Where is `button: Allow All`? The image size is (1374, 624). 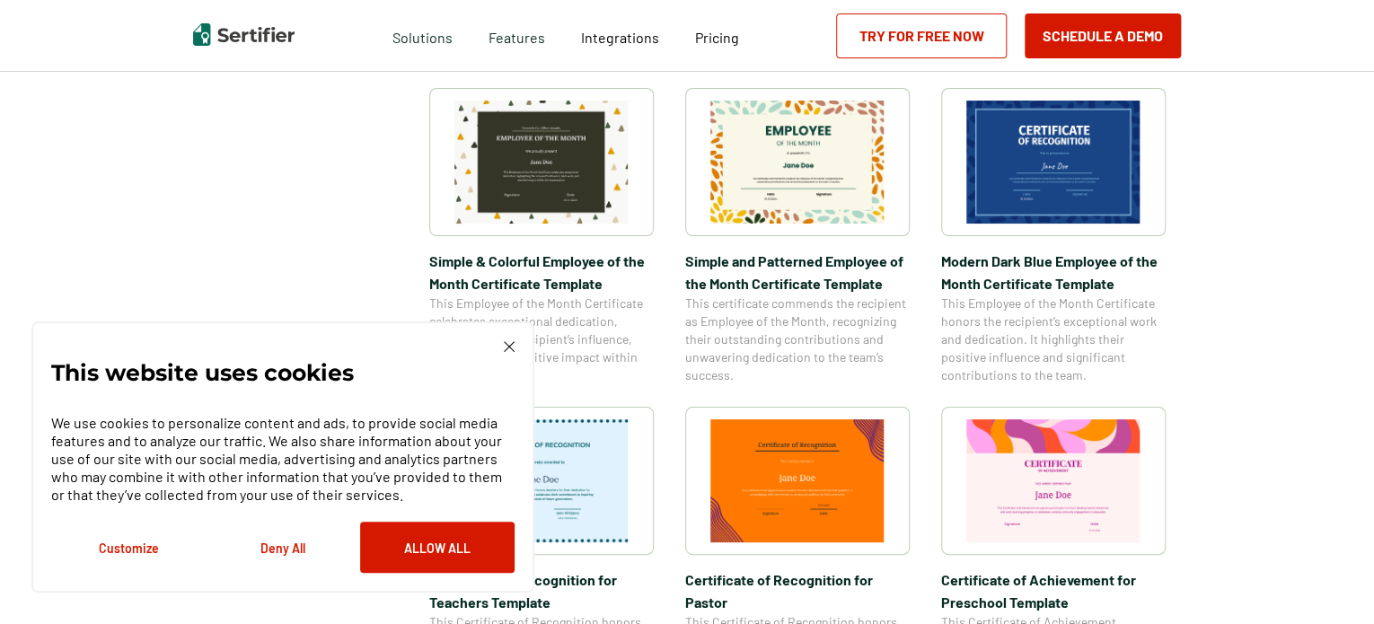 button: Allow All is located at coordinates (437, 547).